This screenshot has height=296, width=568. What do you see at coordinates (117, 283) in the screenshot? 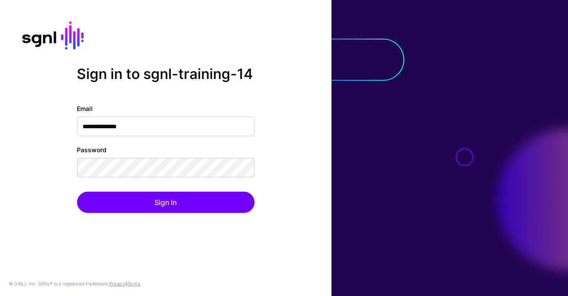
I see `a: Privacy` at bounding box center [117, 283].